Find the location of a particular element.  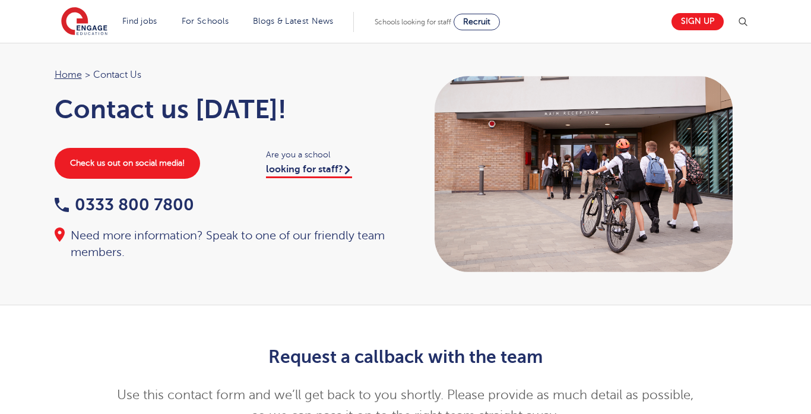

img: Engage Education is located at coordinates (84, 22).